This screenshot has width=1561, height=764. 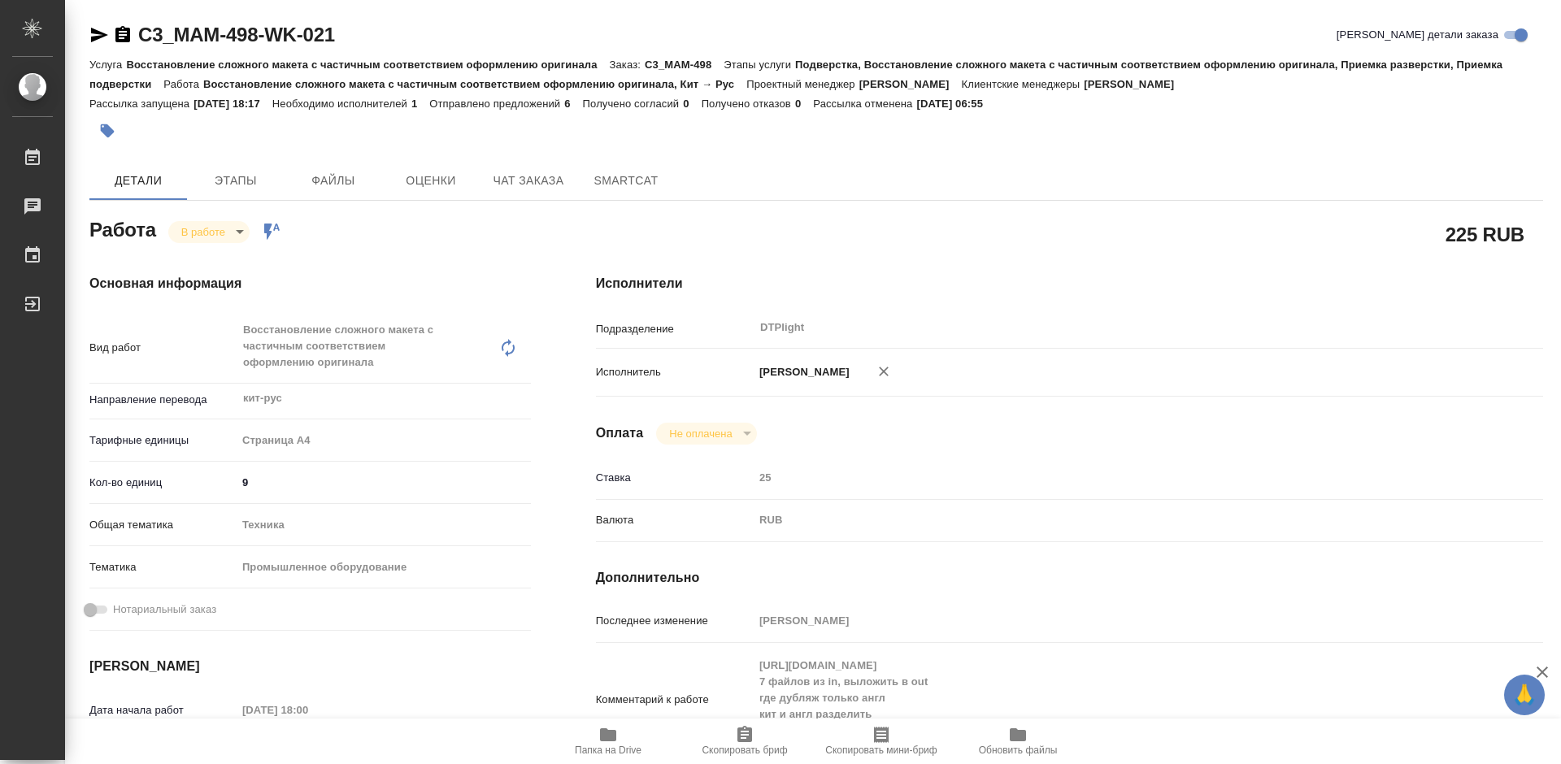 What do you see at coordinates (803, 84) in the screenshot?
I see `p: Проектный менеджер` at bounding box center [803, 84].